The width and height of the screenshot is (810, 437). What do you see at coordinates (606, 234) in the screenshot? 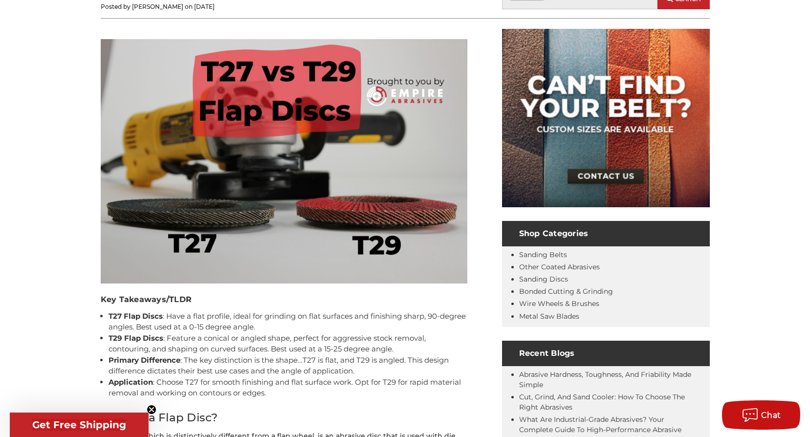
I see `h4: Shop Categories` at bounding box center [606, 234].